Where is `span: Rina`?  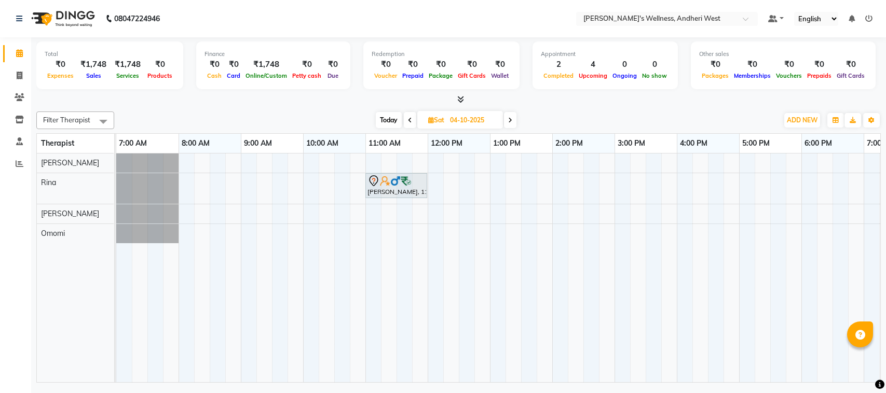 span: Rina is located at coordinates (48, 183).